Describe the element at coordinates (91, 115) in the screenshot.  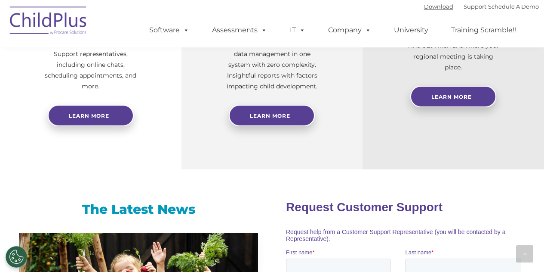
I see `a: Learn more` at that location.